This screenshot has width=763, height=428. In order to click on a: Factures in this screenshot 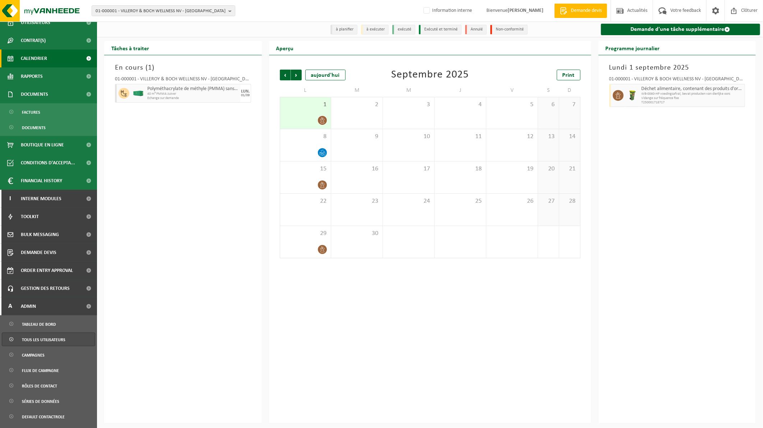, I will do `click(48, 112)`.